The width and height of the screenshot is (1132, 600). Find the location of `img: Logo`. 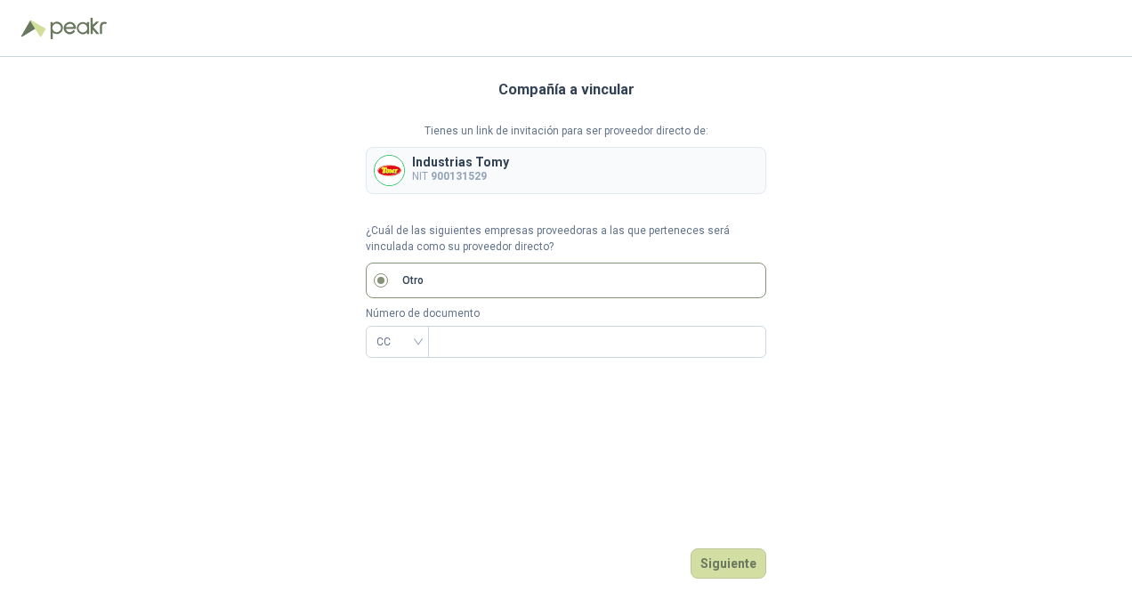

img: Logo is located at coordinates (34, 28).